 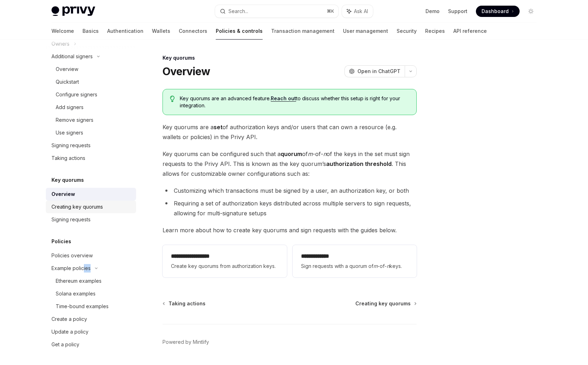 I want to click on div: Search..., so click(x=238, y=11).